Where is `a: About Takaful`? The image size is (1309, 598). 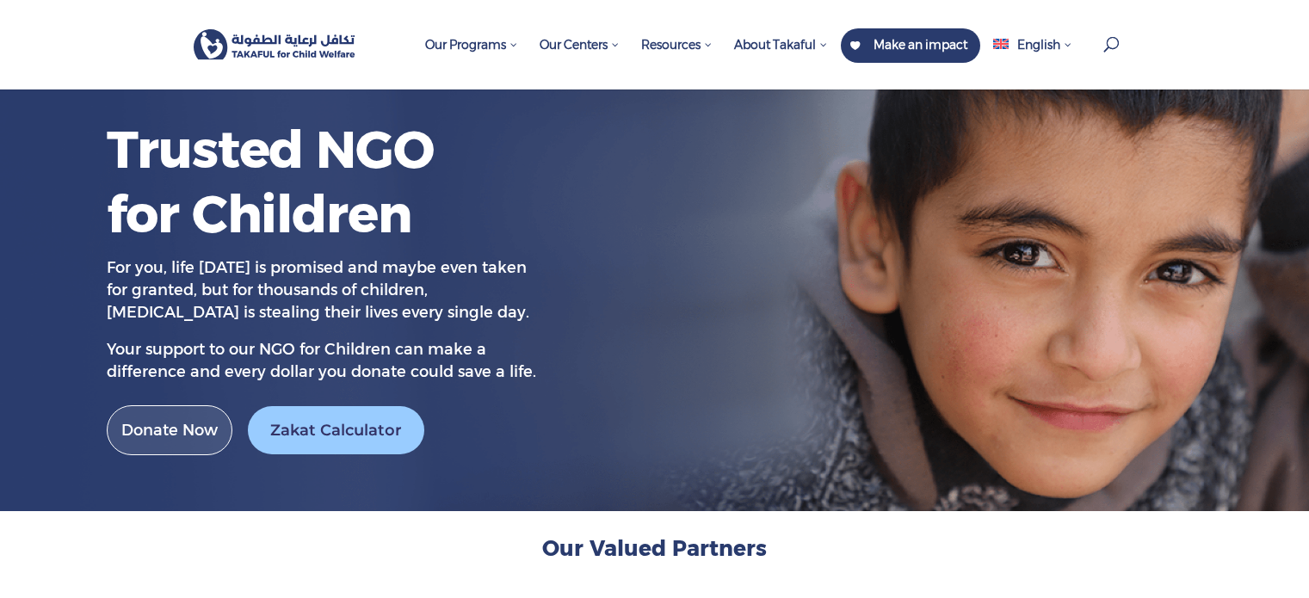
a: About Takaful is located at coordinates (780, 59).